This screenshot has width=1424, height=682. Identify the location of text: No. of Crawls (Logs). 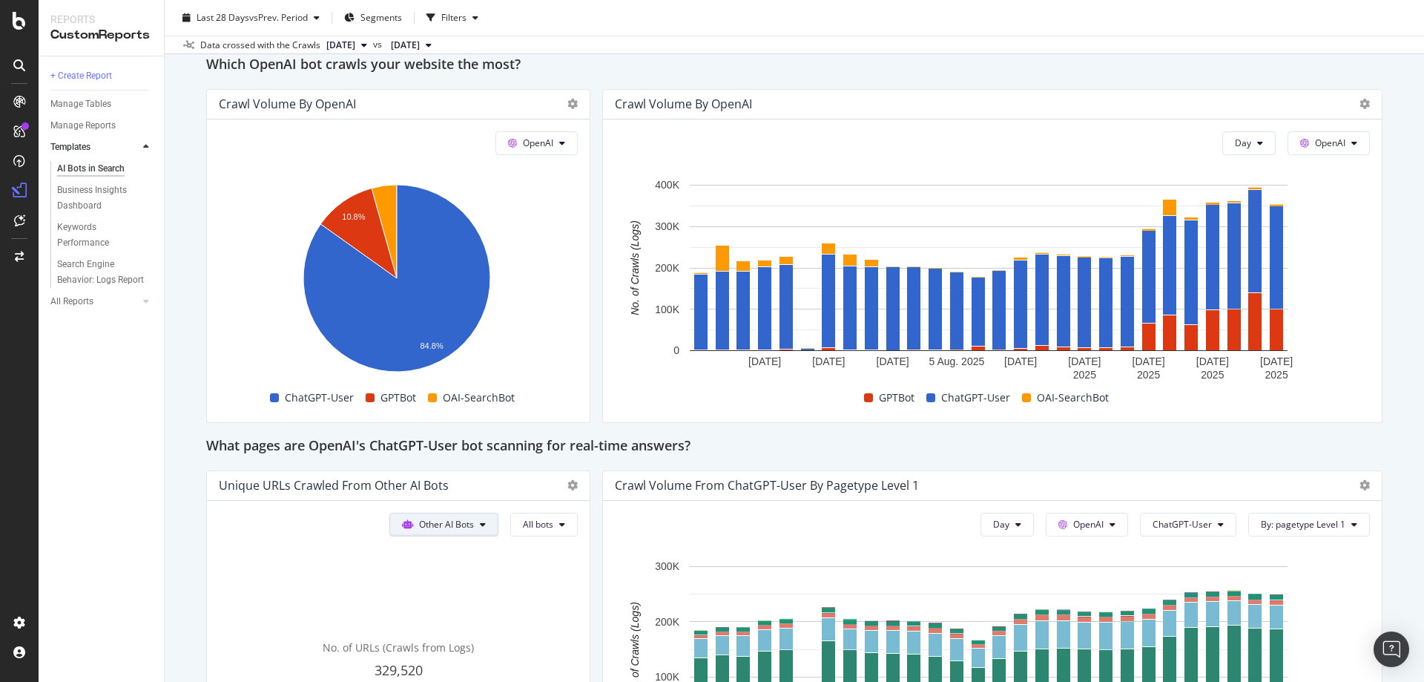
(635, 268).